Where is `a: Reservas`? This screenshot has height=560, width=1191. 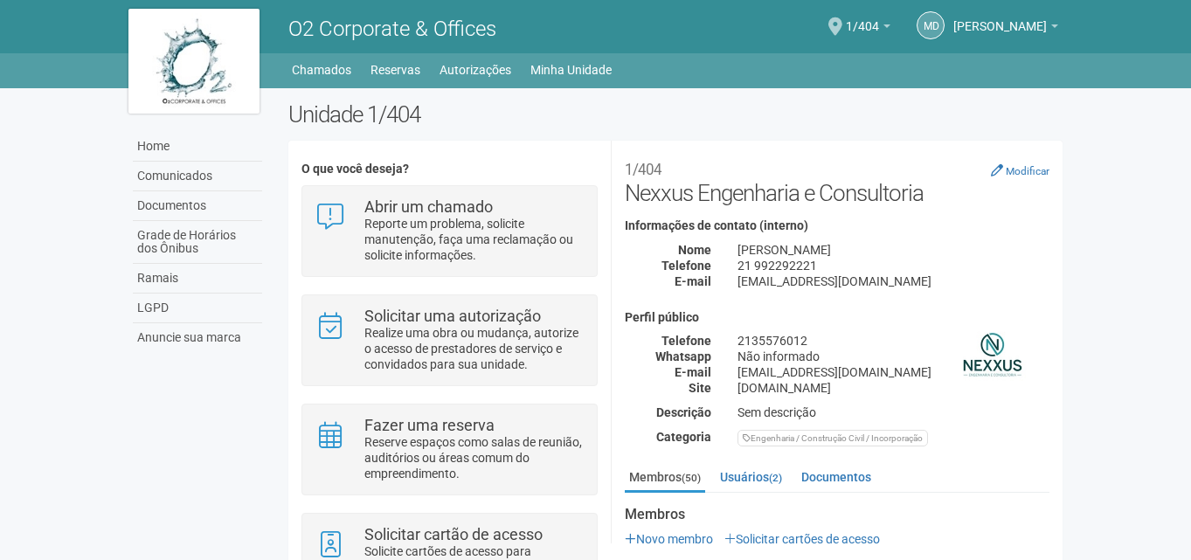 a: Reservas is located at coordinates (395, 70).